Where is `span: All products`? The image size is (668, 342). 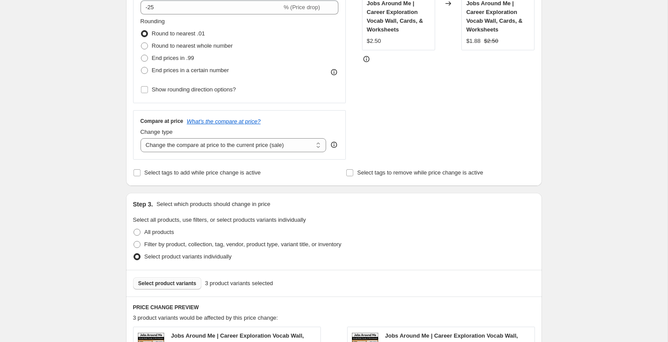 span: All products is located at coordinates (159, 232).